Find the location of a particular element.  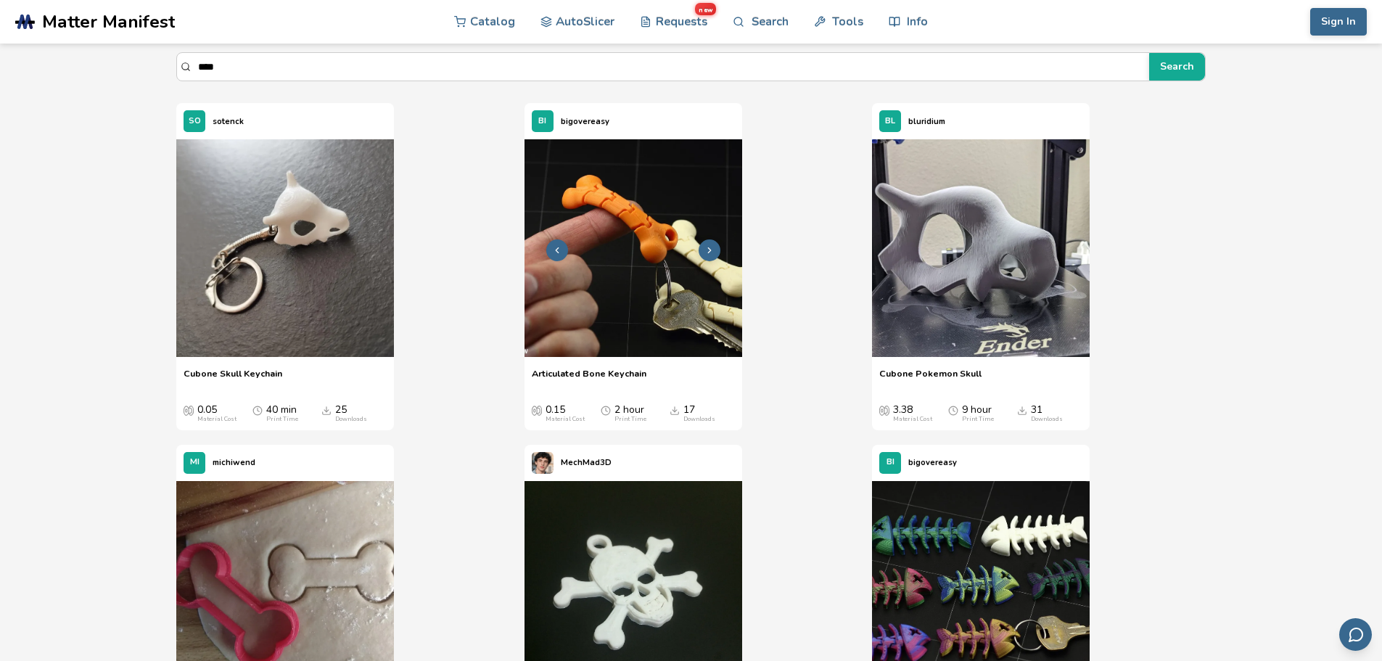

button: Search is located at coordinates (1177, 67).